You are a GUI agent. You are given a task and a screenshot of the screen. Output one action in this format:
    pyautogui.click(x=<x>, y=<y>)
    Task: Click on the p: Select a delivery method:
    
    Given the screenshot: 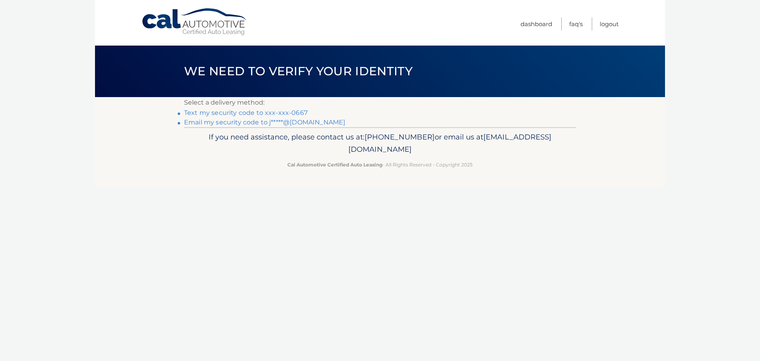 What is the action you would take?
    pyautogui.click(x=380, y=103)
    